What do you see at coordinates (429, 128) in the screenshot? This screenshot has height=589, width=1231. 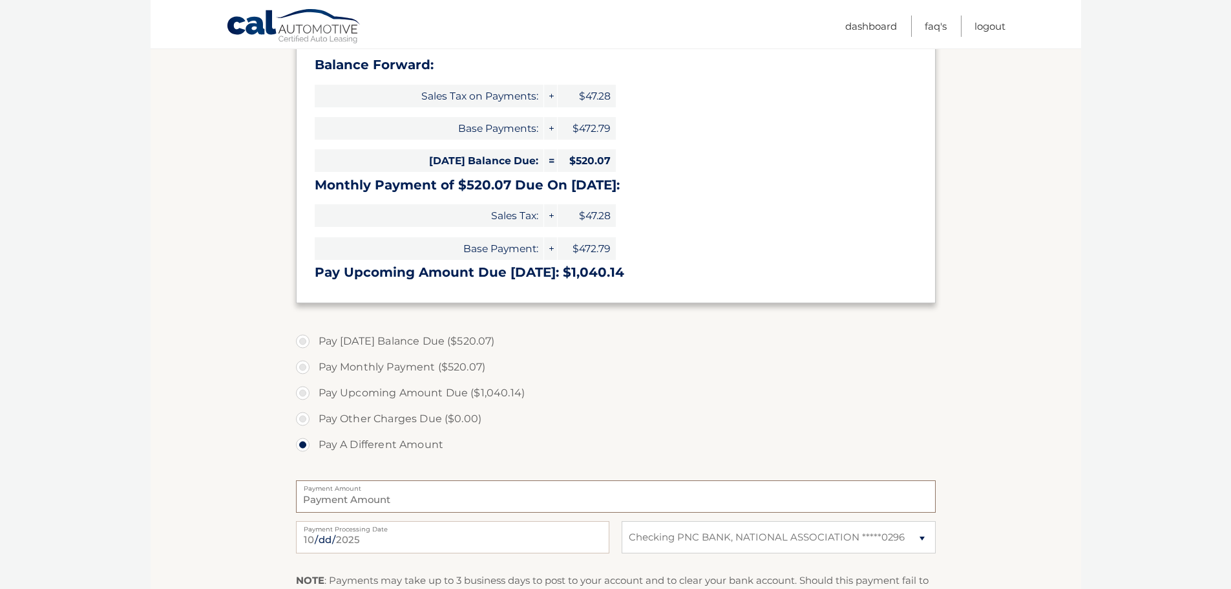 I see `span: Base Payments:` at bounding box center [429, 128].